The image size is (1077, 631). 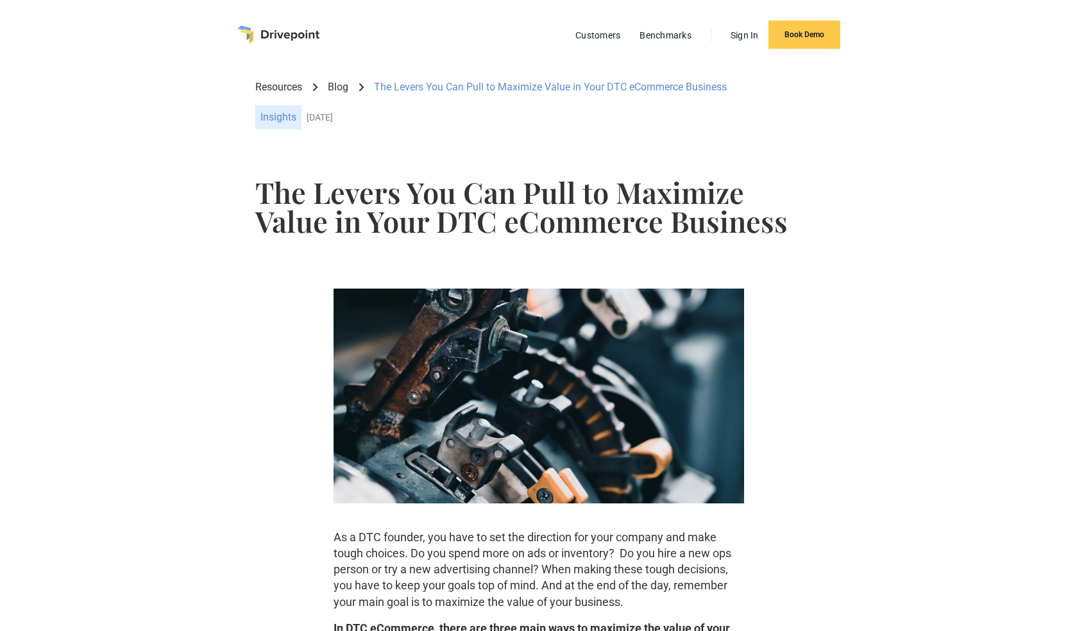 I want to click on a: Blog, so click(x=338, y=87).